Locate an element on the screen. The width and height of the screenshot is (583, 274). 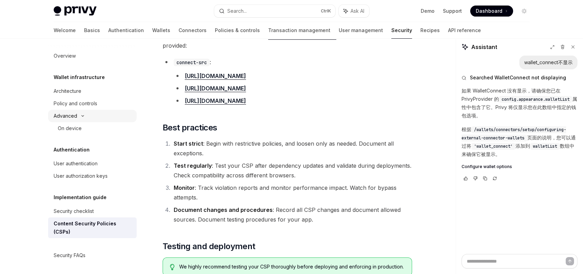
div: On device is located at coordinates (69, 129).